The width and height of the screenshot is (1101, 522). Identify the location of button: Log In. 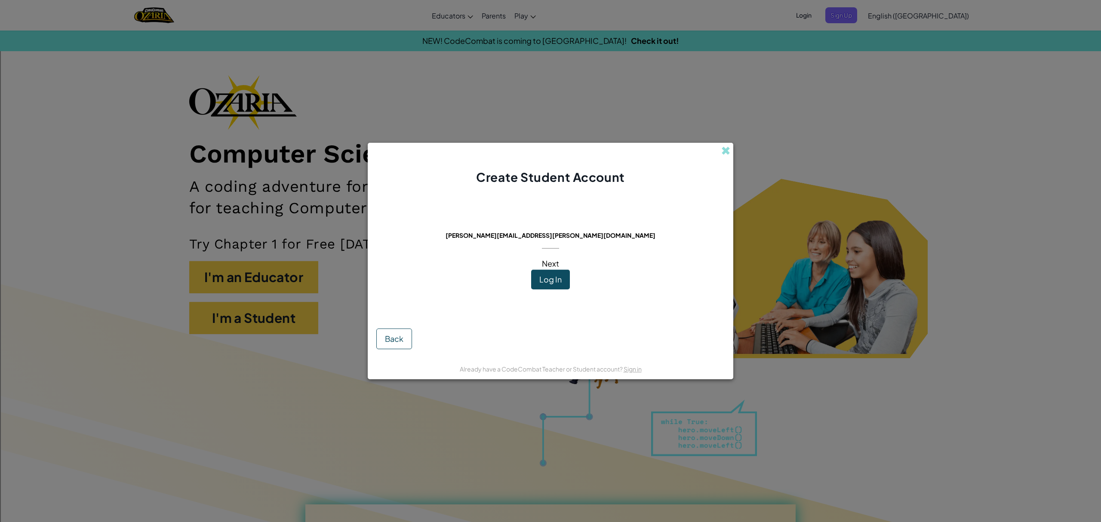
(550, 280).